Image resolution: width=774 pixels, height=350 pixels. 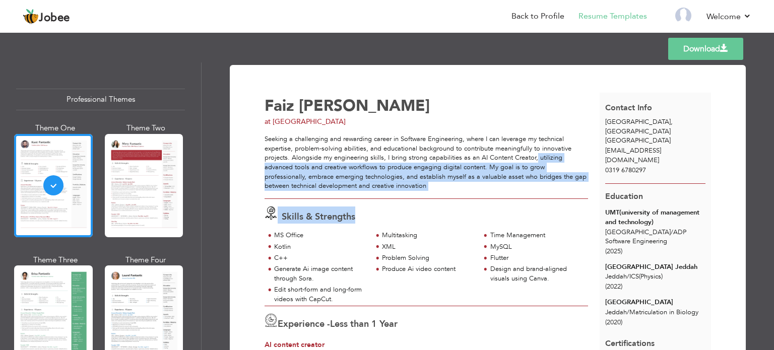 I want to click on div: MySQL, so click(x=536, y=247).